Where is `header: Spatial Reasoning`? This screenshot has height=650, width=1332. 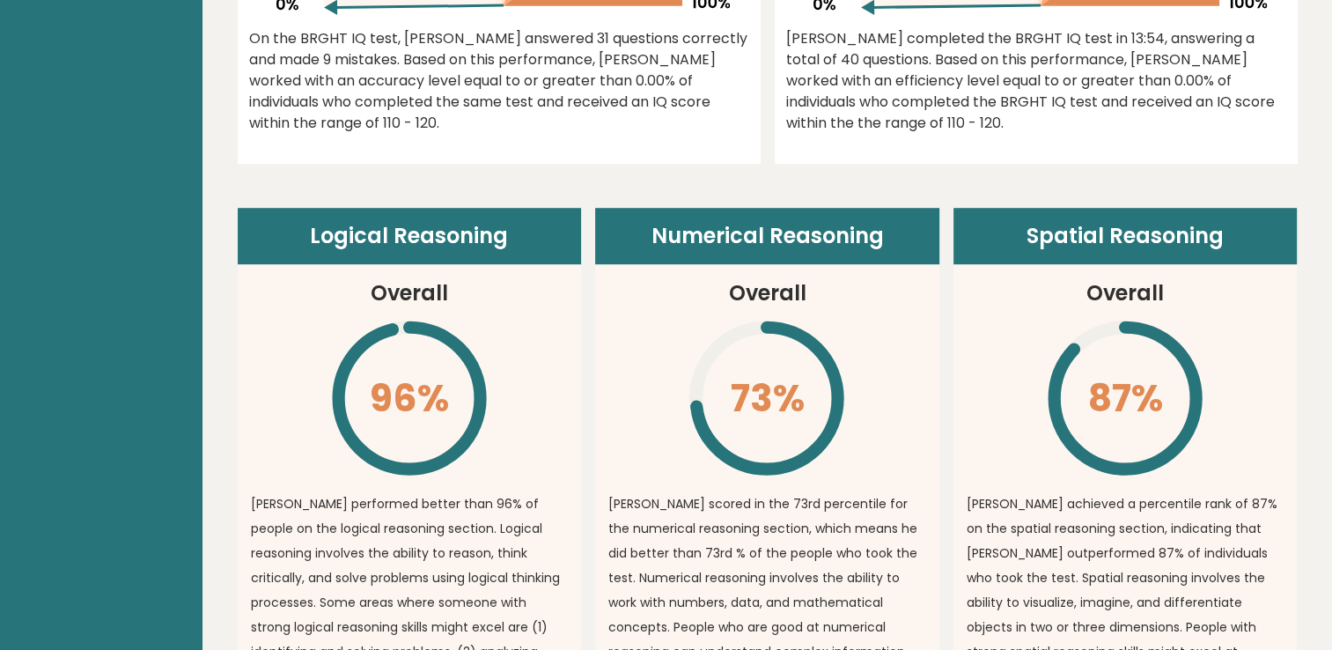
header: Spatial Reasoning is located at coordinates (1125, 236).